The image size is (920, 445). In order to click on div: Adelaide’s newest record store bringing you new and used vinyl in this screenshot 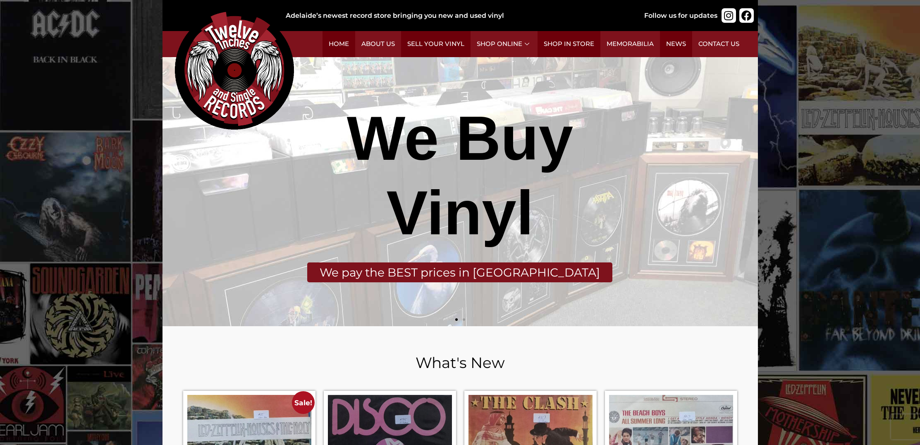, I will do `click(452, 16)`.